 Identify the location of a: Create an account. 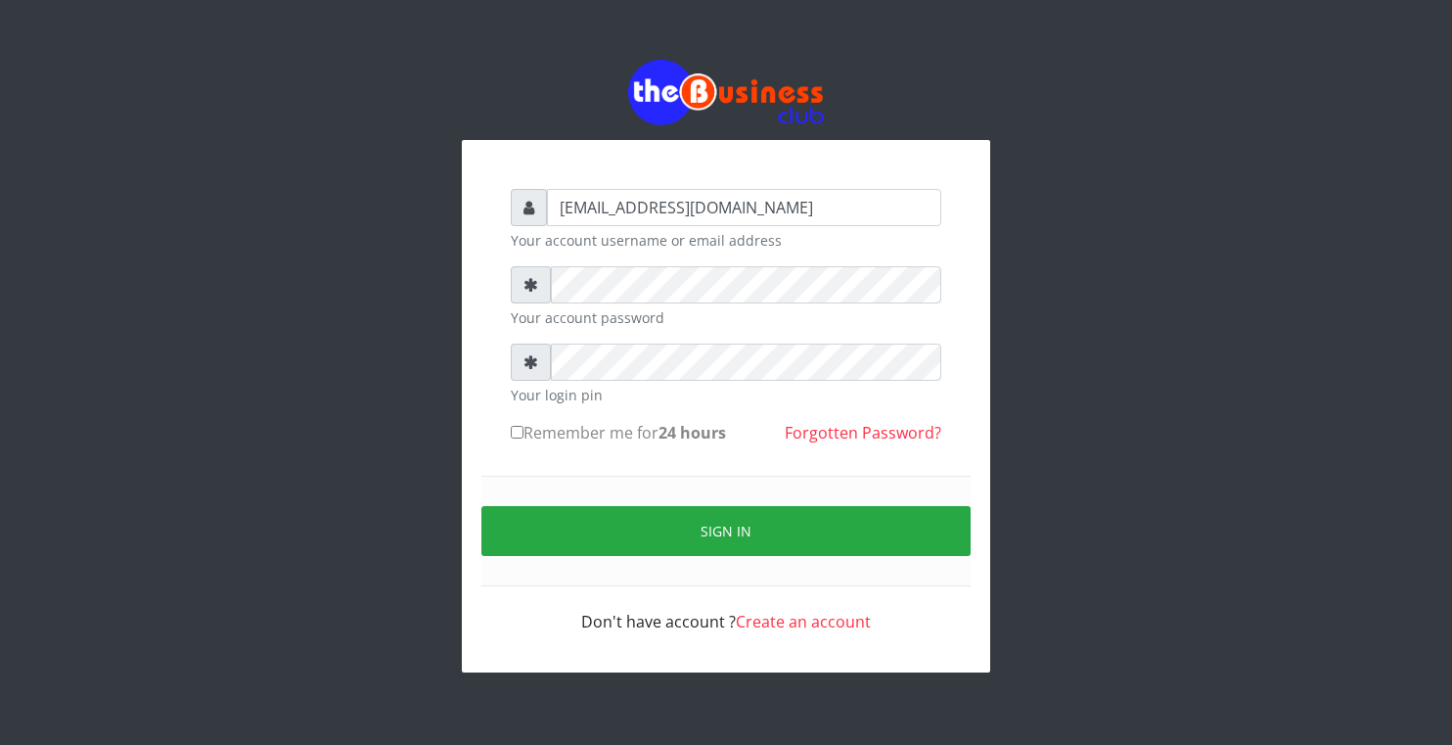
(803, 621).